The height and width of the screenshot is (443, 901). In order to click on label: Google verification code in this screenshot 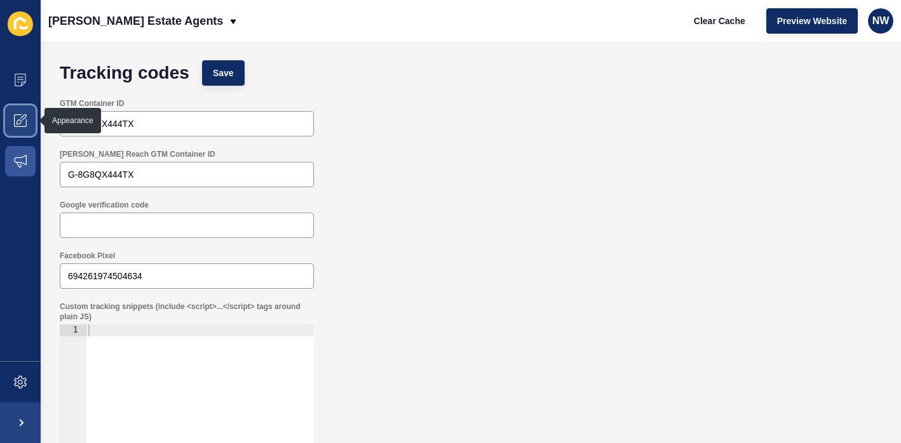, I will do `click(104, 205)`.